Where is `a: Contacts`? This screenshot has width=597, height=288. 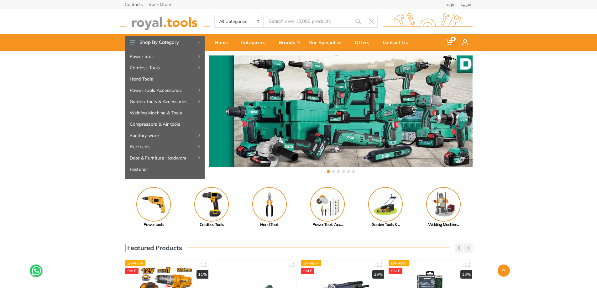 a: Contacts is located at coordinates (134, 4).